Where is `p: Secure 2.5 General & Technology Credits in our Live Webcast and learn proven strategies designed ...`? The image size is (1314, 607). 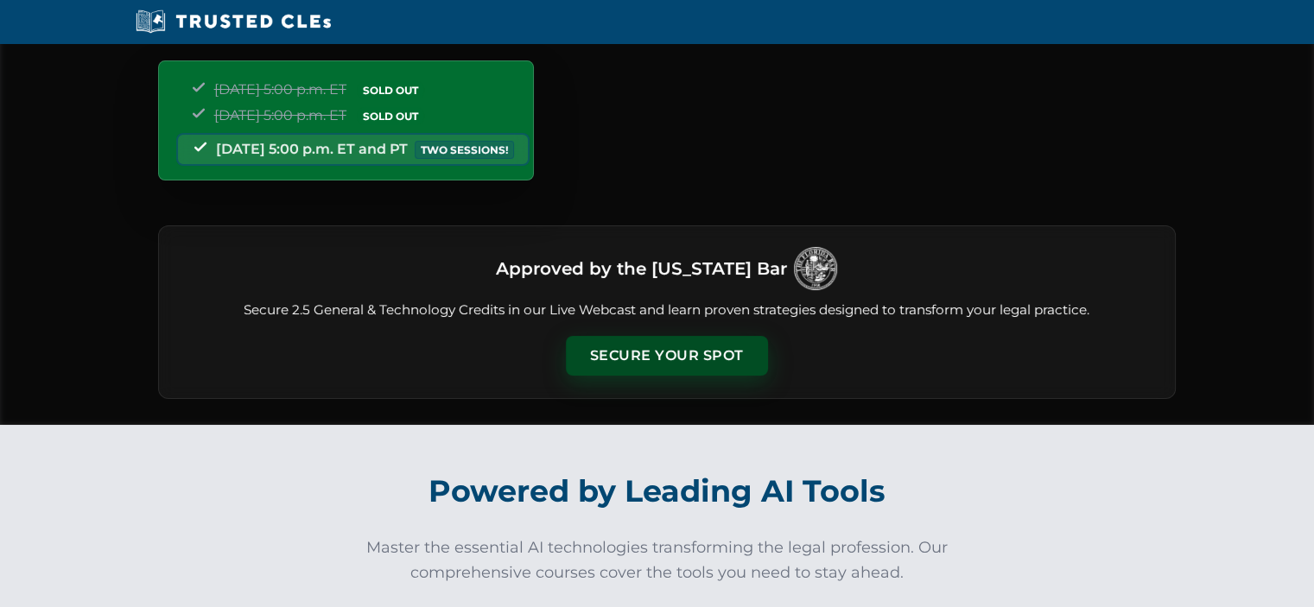 p: Secure 2.5 General & Technology Credits in our Live Webcast and learn proven strategies designed ... is located at coordinates (667, 310).